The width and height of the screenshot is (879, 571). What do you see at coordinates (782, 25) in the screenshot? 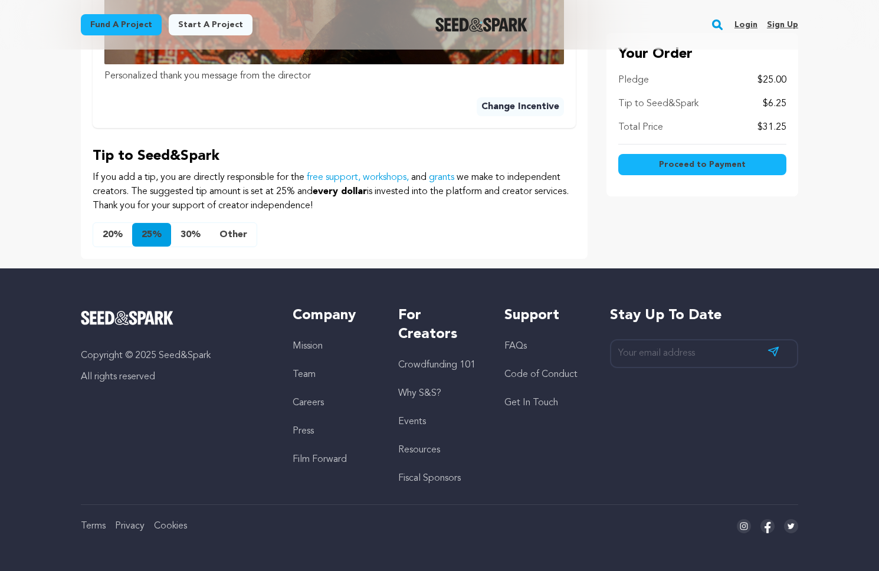
I see `a: Sign up` at bounding box center [782, 25].